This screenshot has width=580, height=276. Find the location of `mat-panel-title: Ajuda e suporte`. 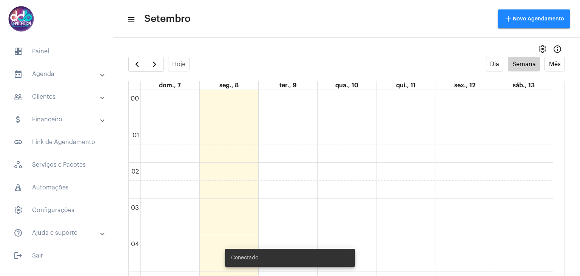

mat-panel-title: Ajuda e suporte is located at coordinates (57, 233).